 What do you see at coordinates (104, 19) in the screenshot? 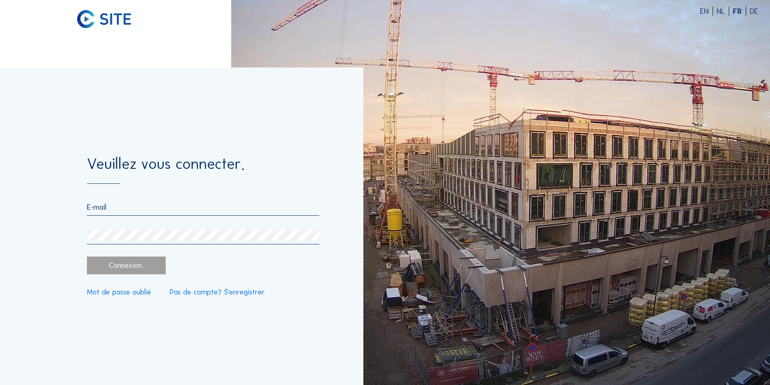
I see `img: C-SITE logo` at bounding box center [104, 19].